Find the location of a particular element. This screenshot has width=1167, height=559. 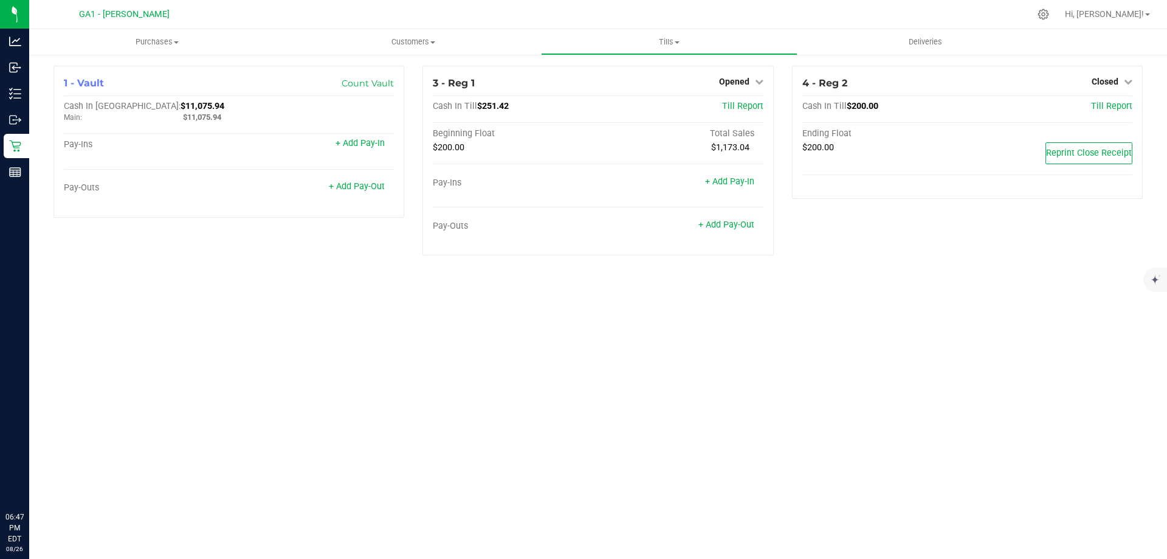

span: Closed is located at coordinates (1105, 81).